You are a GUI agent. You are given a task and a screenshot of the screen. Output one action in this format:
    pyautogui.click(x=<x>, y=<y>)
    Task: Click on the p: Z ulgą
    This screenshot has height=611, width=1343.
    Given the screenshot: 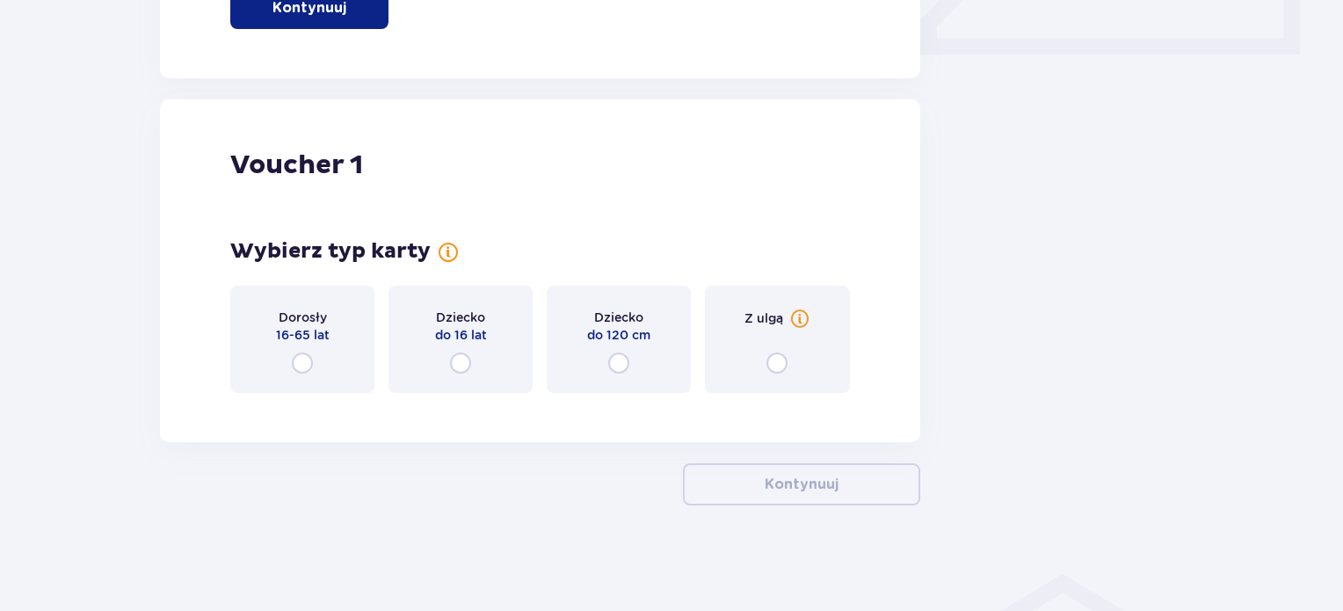 What is the action you would take?
    pyautogui.click(x=764, y=318)
    